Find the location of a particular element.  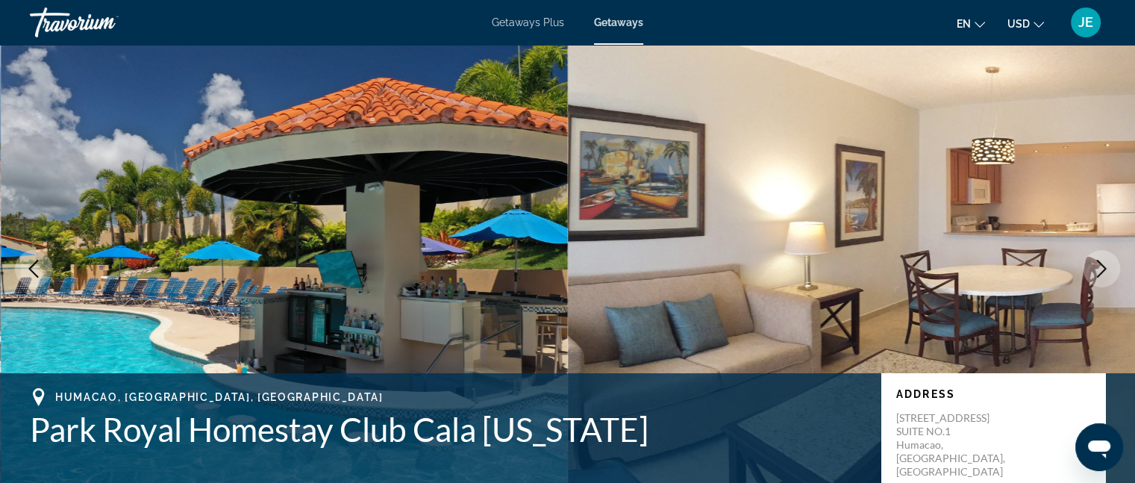

span: USD is located at coordinates (1018, 24).